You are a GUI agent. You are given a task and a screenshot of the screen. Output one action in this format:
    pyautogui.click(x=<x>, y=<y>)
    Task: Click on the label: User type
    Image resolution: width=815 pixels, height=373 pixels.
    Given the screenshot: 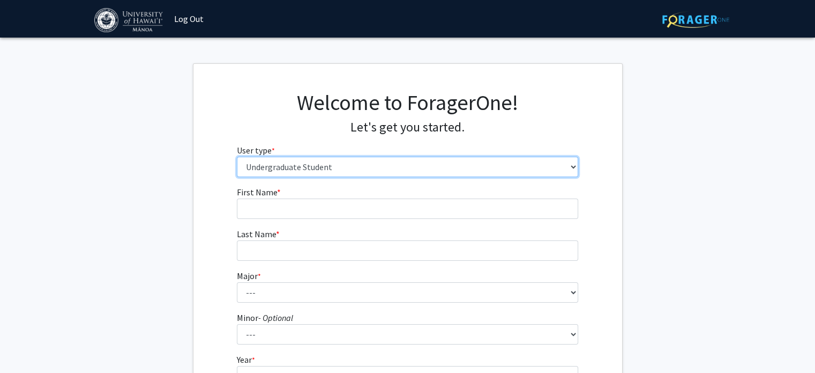 What is the action you would take?
    pyautogui.click(x=256, y=150)
    